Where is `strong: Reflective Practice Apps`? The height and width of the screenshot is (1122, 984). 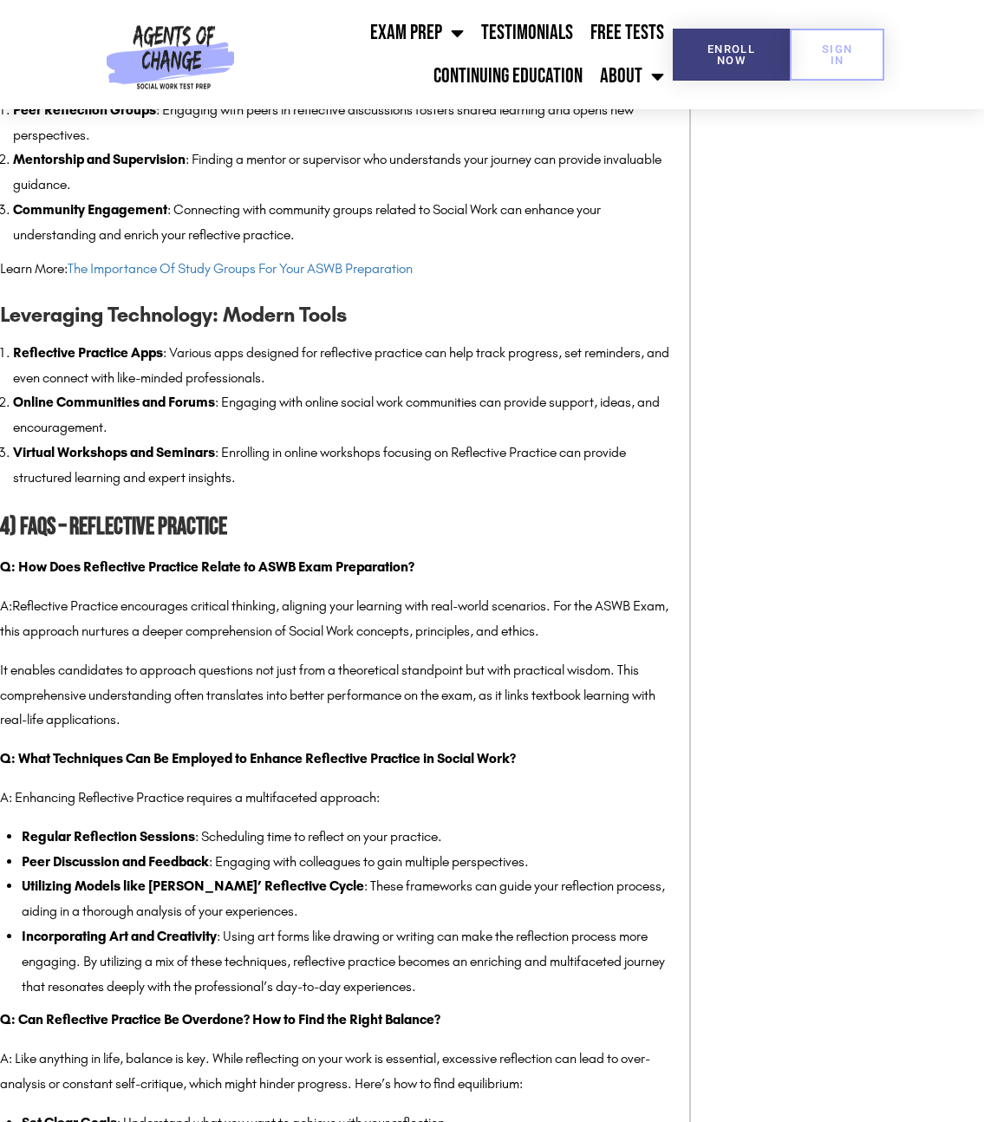
strong: Reflective Practice Apps is located at coordinates (88, 352).